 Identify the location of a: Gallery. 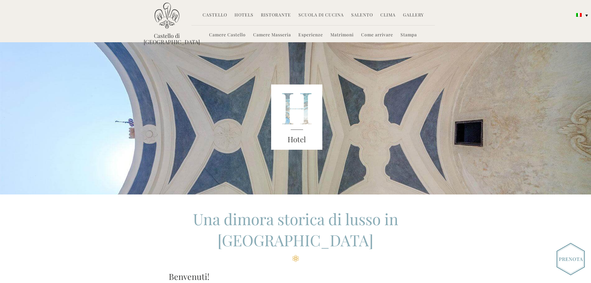
(413, 15).